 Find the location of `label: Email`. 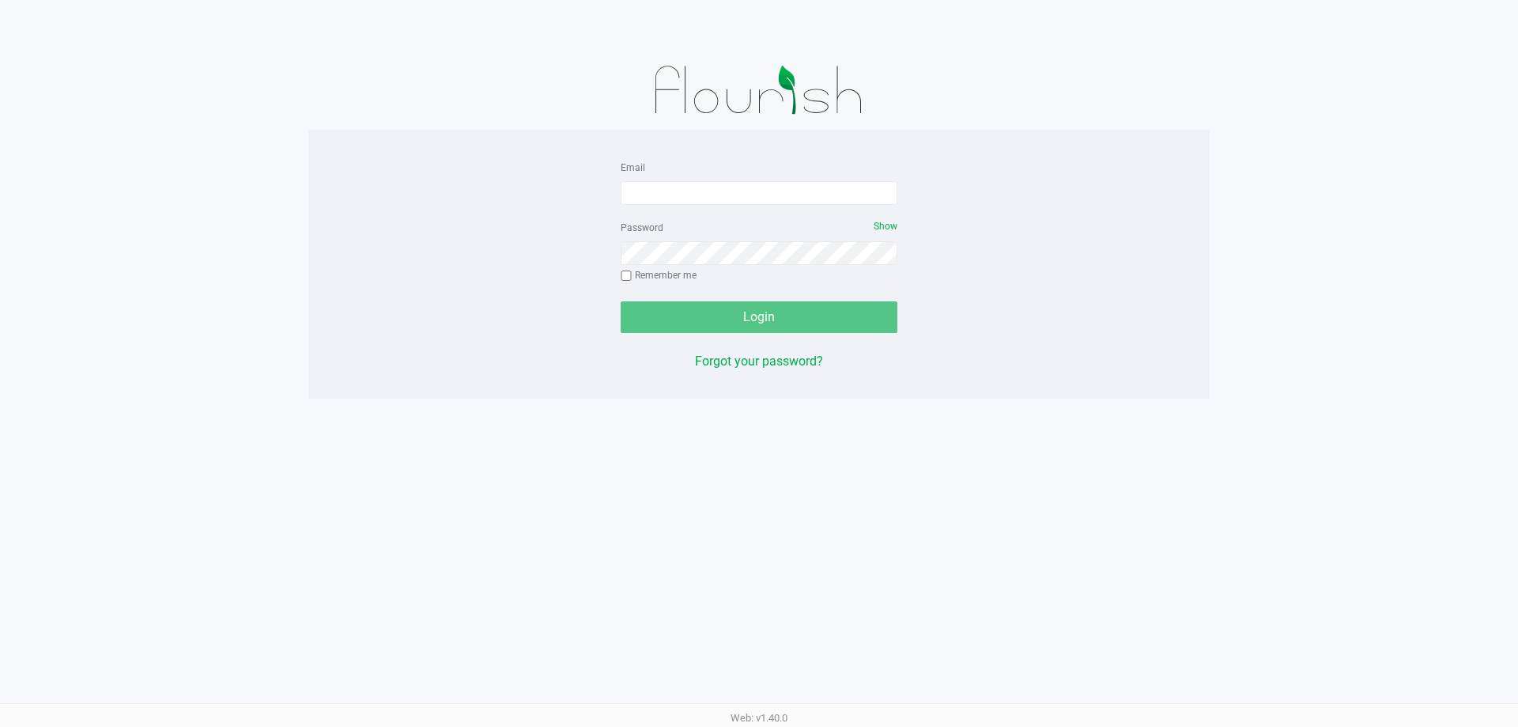

label: Email is located at coordinates (633, 168).